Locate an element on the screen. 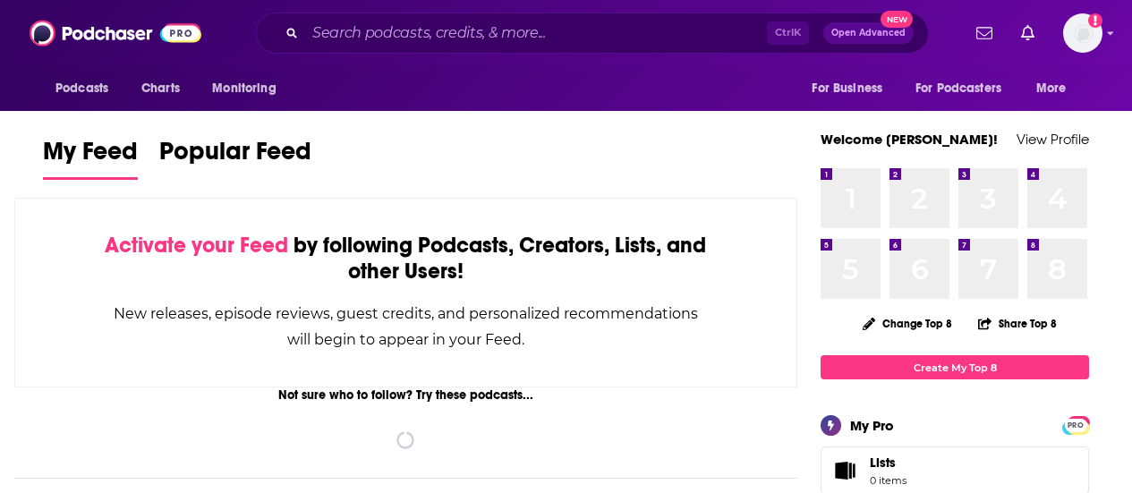  input: Search podcasts, credits, & more... is located at coordinates (536, 33).